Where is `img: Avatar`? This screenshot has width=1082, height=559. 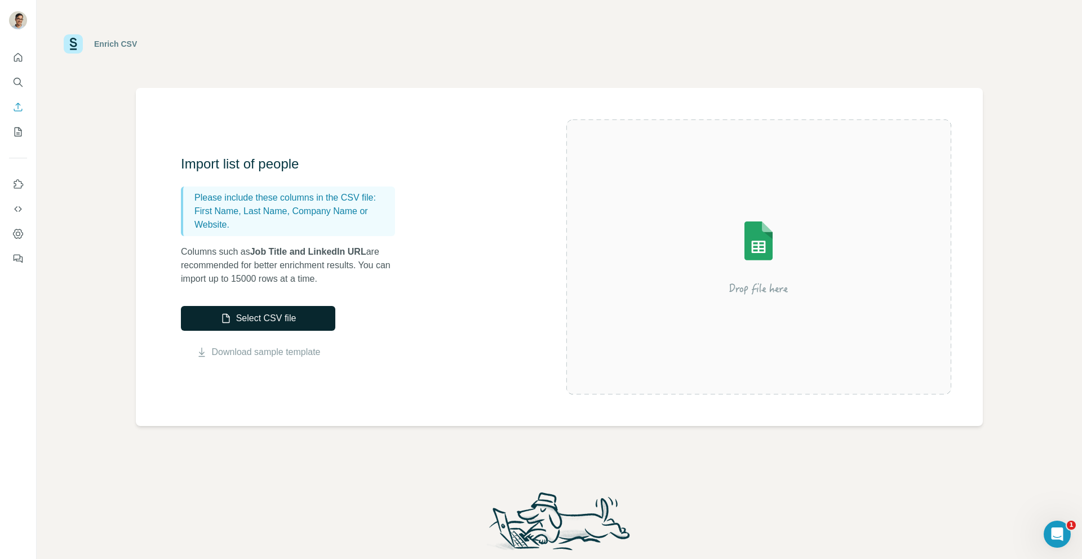 img: Avatar is located at coordinates (18, 20).